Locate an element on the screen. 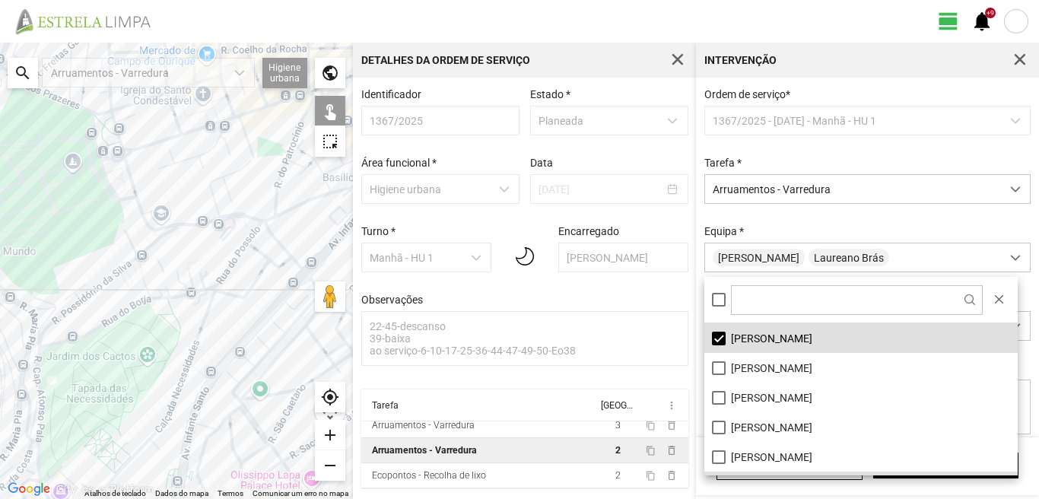  label: Observações is located at coordinates (392, 300).